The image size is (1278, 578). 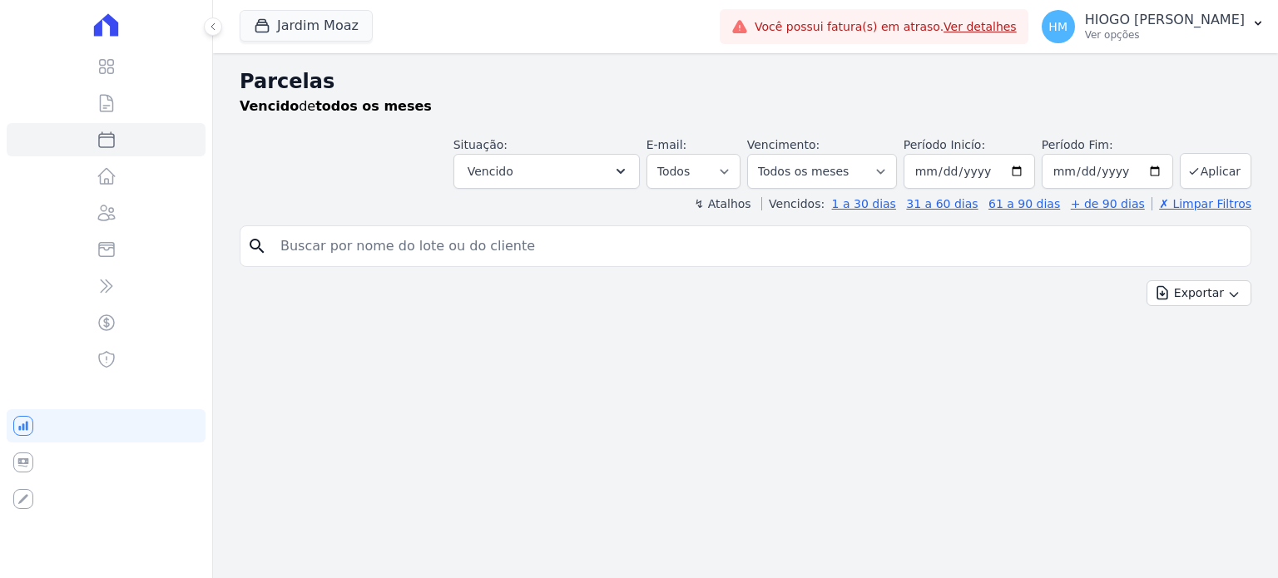 What do you see at coordinates (257, 246) in the screenshot?
I see `i: search` at bounding box center [257, 246].